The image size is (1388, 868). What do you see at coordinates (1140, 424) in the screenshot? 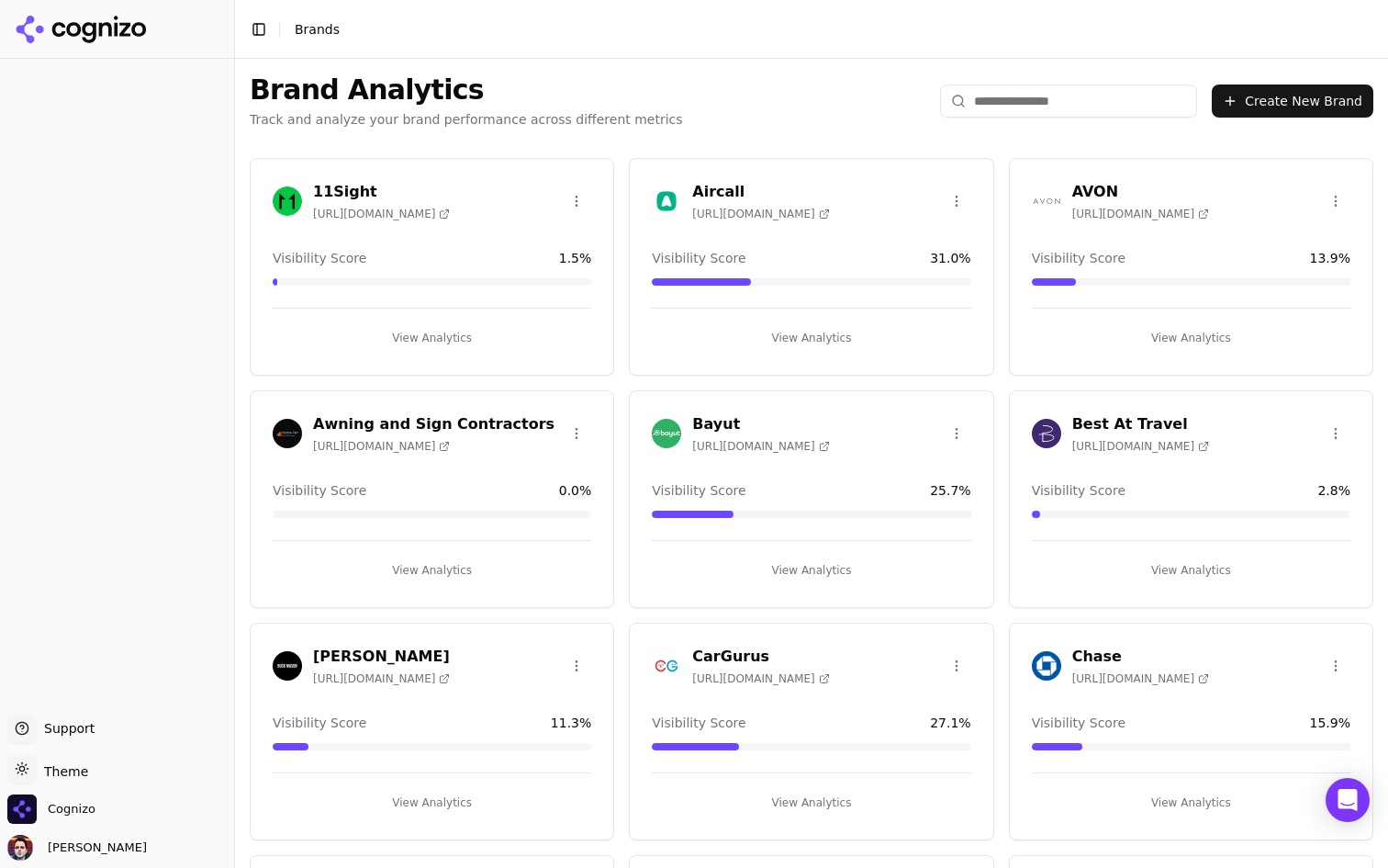
I see `h3: Best At Travel` at bounding box center [1140, 424].